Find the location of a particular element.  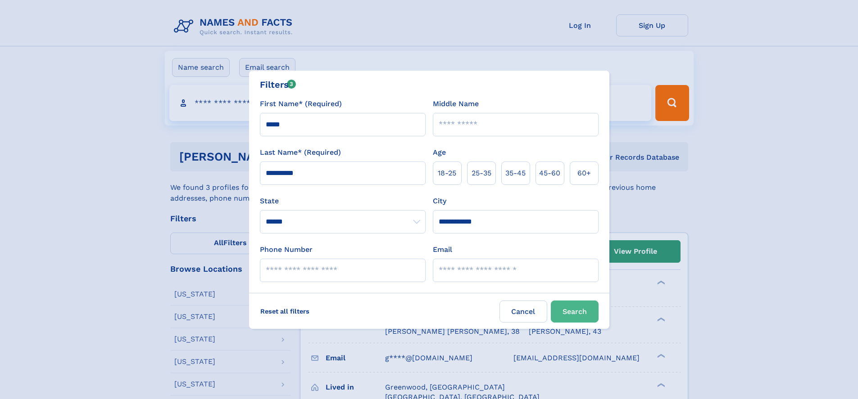

label: Age is located at coordinates (439, 153).